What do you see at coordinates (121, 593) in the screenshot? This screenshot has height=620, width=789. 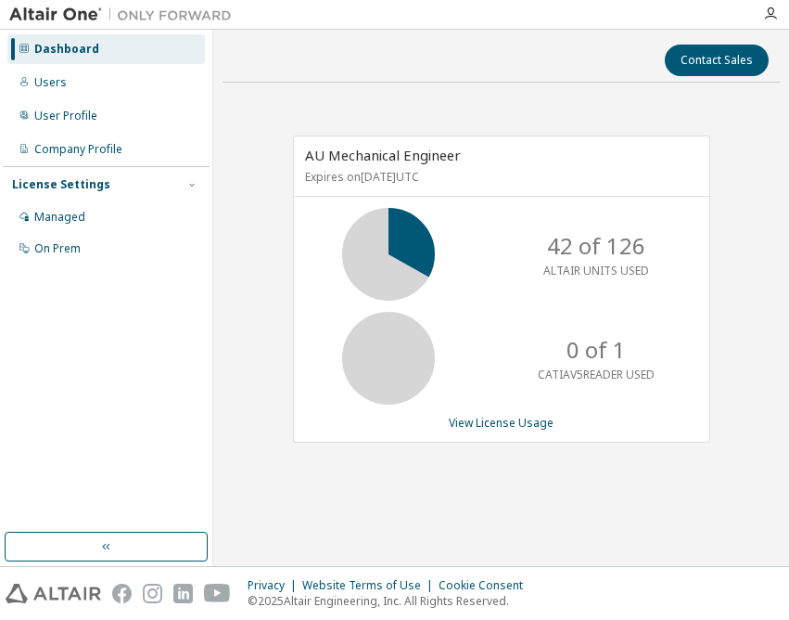 I see `img: facebook.svg` at bounding box center [121, 593].